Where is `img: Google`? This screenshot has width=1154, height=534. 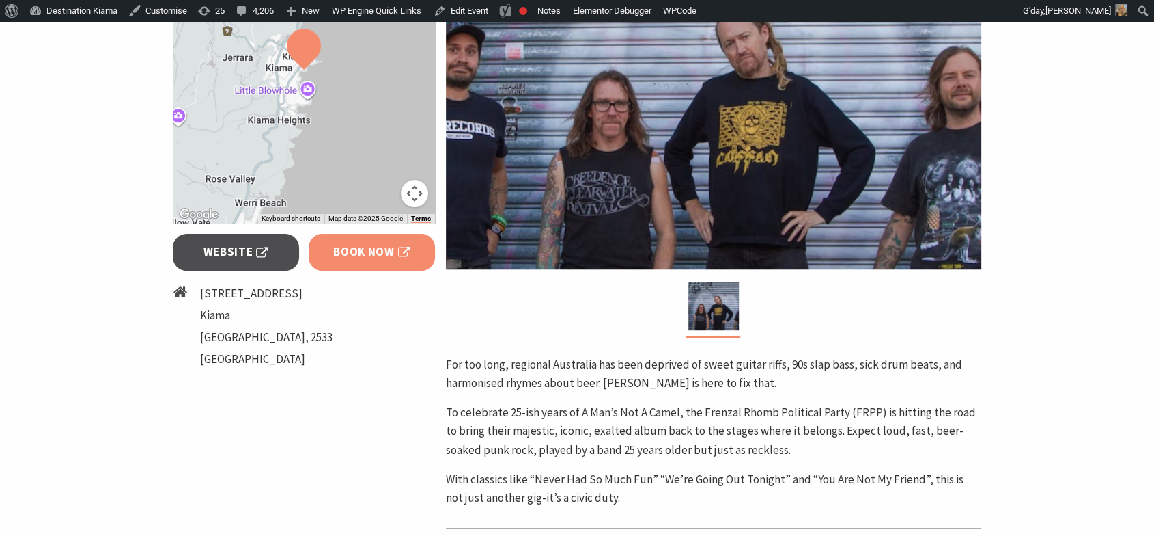 img: Google is located at coordinates (199, 215).